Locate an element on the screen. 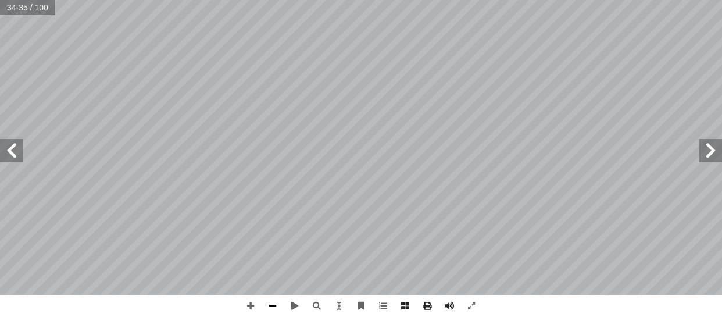 The height and width of the screenshot is (317, 722). span: التشغيل التلقائي is located at coordinates (295, 306).